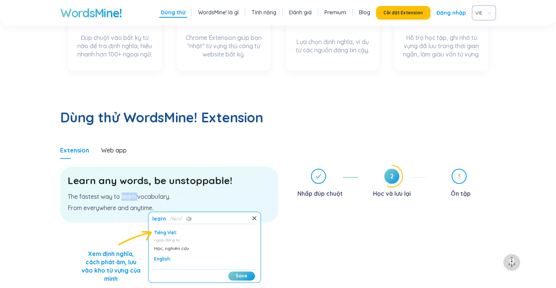  What do you see at coordinates (91, 13) in the screenshot?
I see `h1: WordsMine!` at bounding box center [91, 13].